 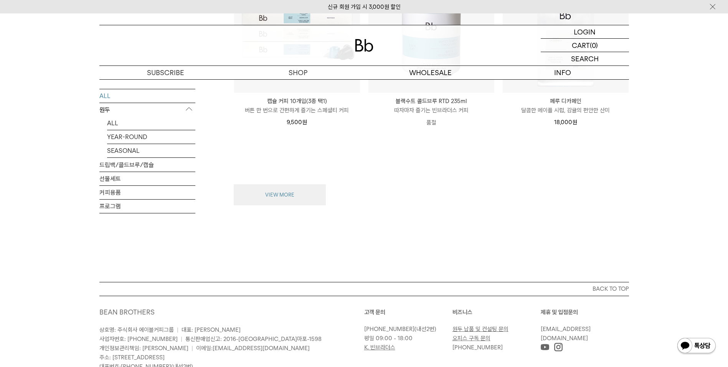 What do you see at coordinates (565, 122) in the screenshot?
I see `span: 18,000` at bounding box center [565, 122].